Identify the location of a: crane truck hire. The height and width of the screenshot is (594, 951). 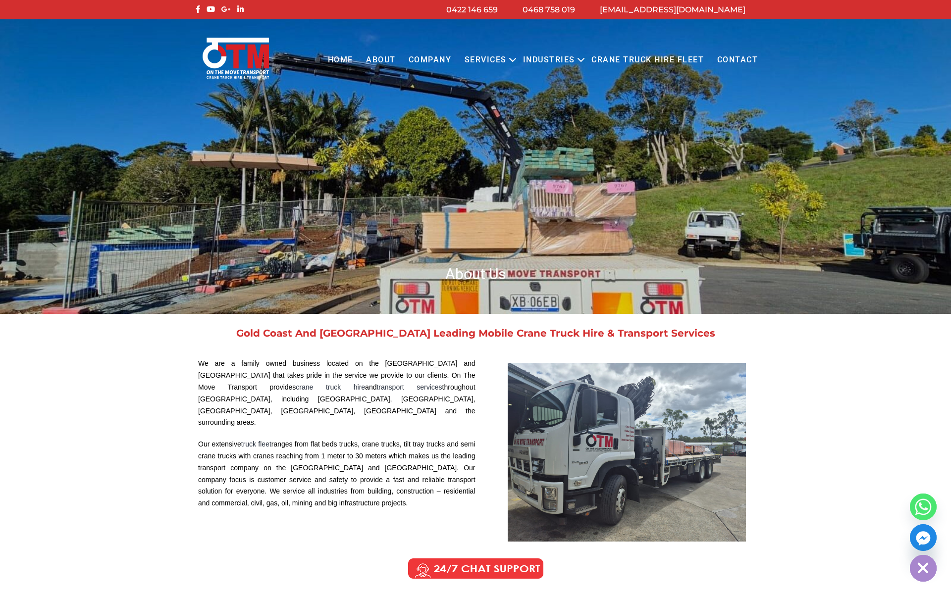
(330, 387).